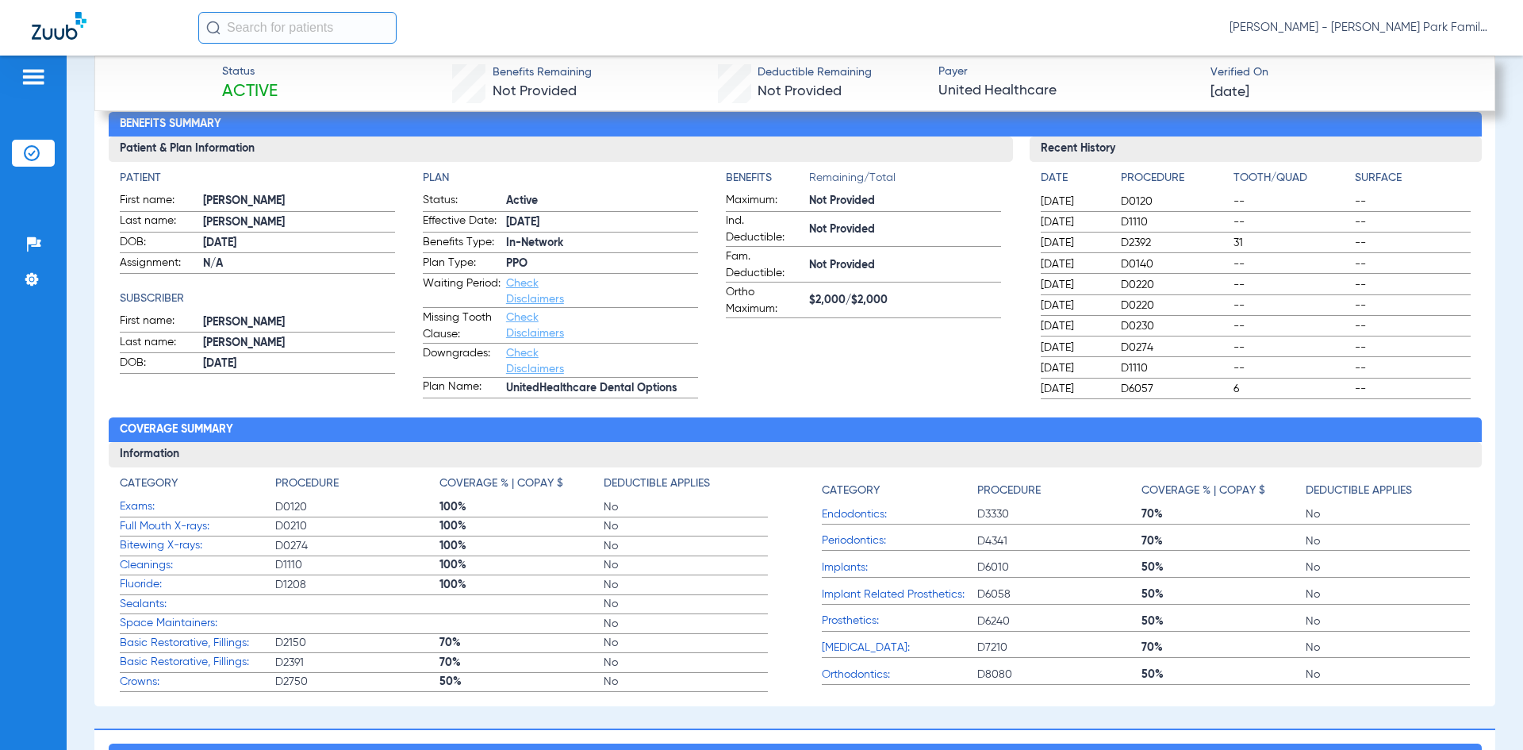  What do you see at coordinates (1256, 149) in the screenshot?
I see `h3: Recent History` at bounding box center [1256, 149].